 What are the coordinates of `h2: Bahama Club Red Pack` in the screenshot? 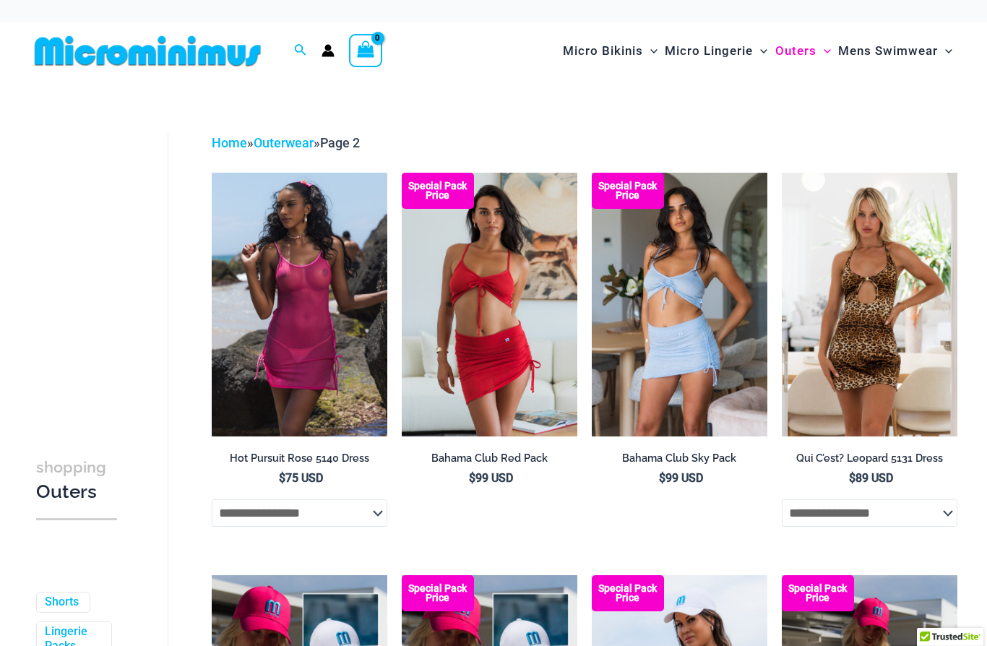 It's located at (489, 458).